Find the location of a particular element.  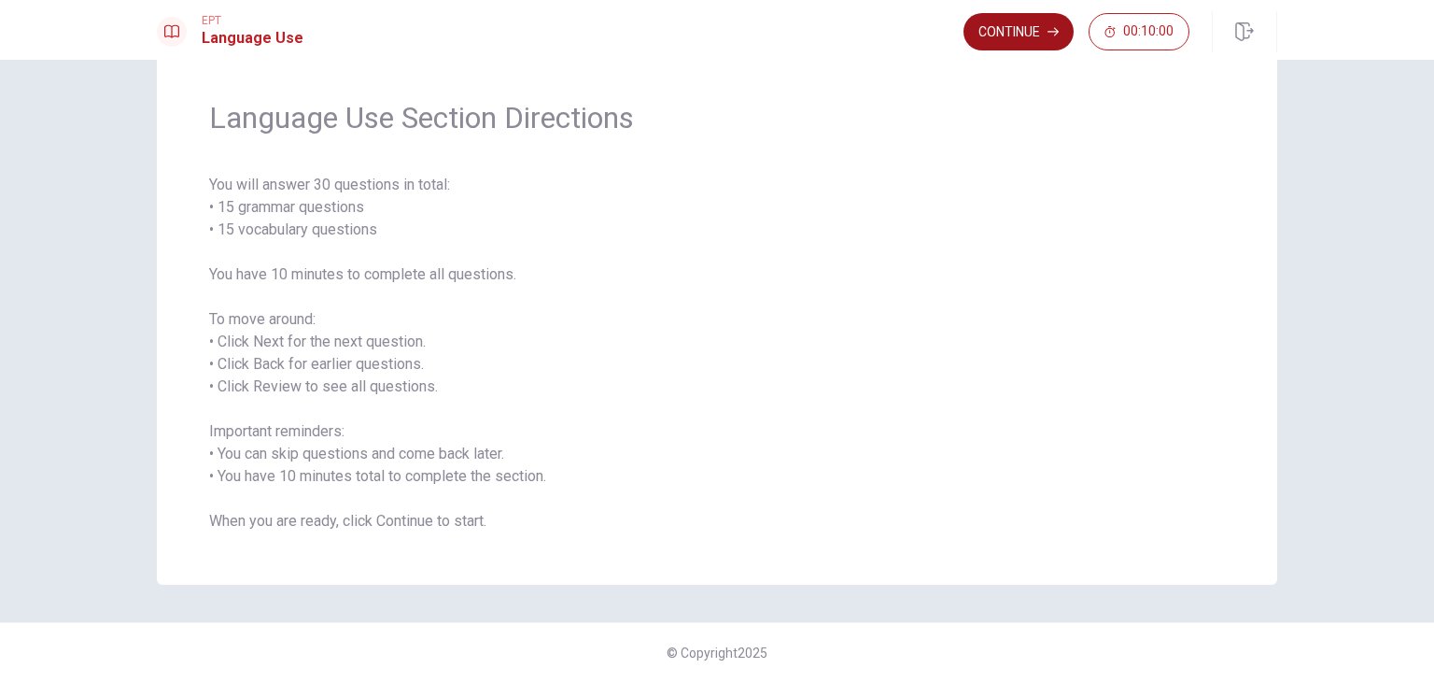

button: 00:10:00 is located at coordinates (1139, 32).